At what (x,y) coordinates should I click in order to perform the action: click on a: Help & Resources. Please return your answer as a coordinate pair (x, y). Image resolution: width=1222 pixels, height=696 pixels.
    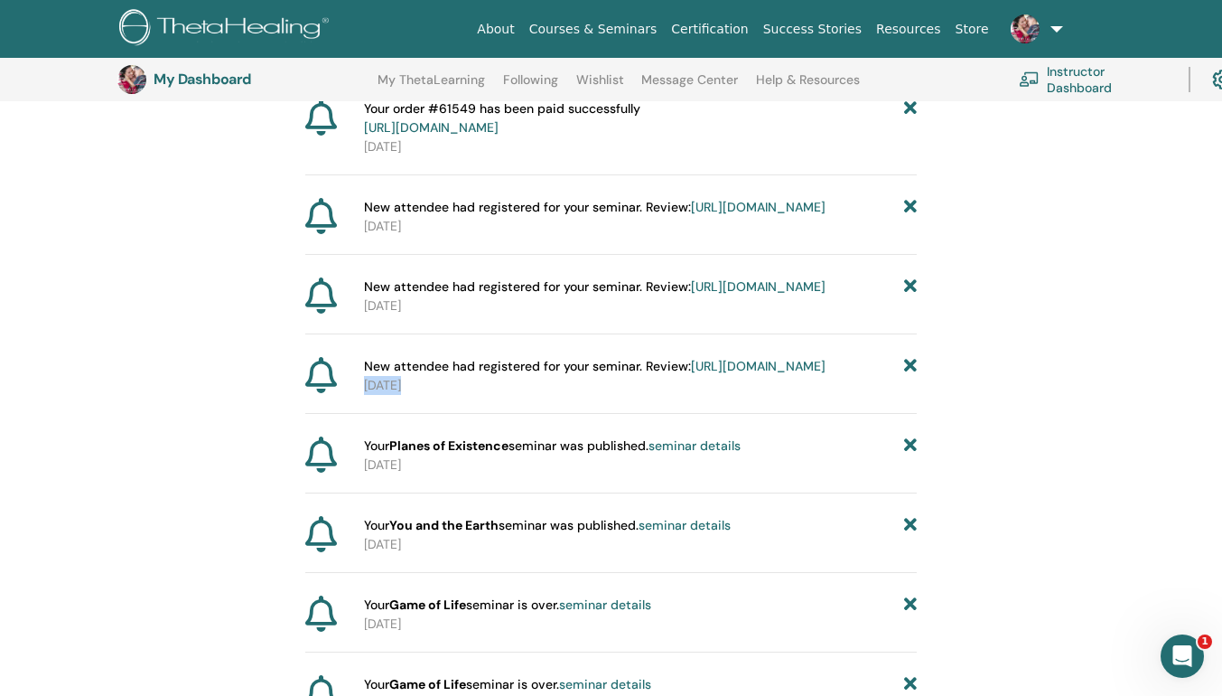
    Looking at the image, I should click on (808, 87).